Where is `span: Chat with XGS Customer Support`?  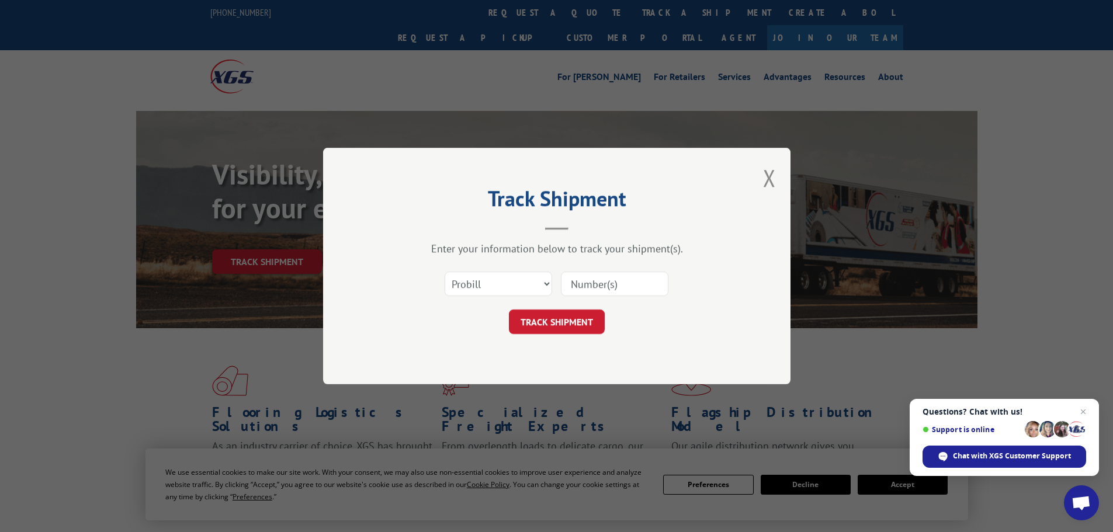 span: Chat with XGS Customer Support is located at coordinates (1012, 456).